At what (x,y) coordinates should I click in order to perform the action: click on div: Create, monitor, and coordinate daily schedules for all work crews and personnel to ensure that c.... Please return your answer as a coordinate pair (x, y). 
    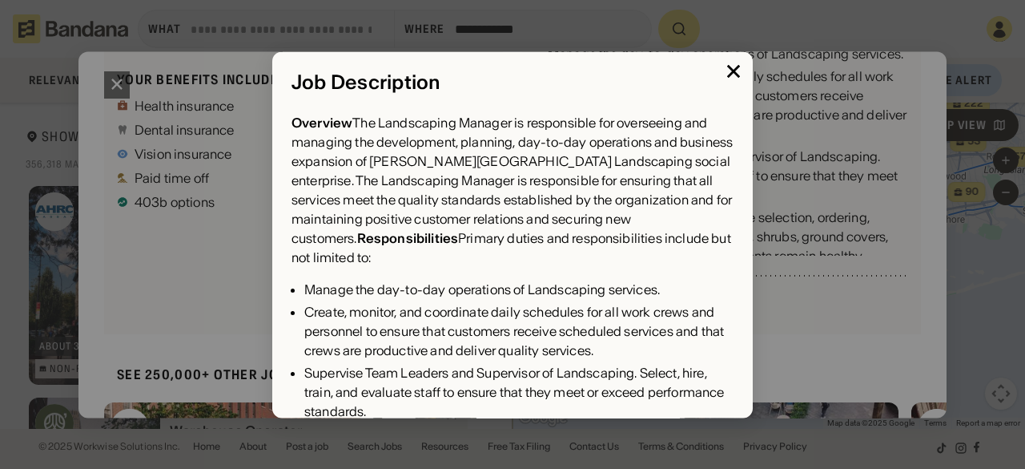
    Looking at the image, I should click on (519, 331).